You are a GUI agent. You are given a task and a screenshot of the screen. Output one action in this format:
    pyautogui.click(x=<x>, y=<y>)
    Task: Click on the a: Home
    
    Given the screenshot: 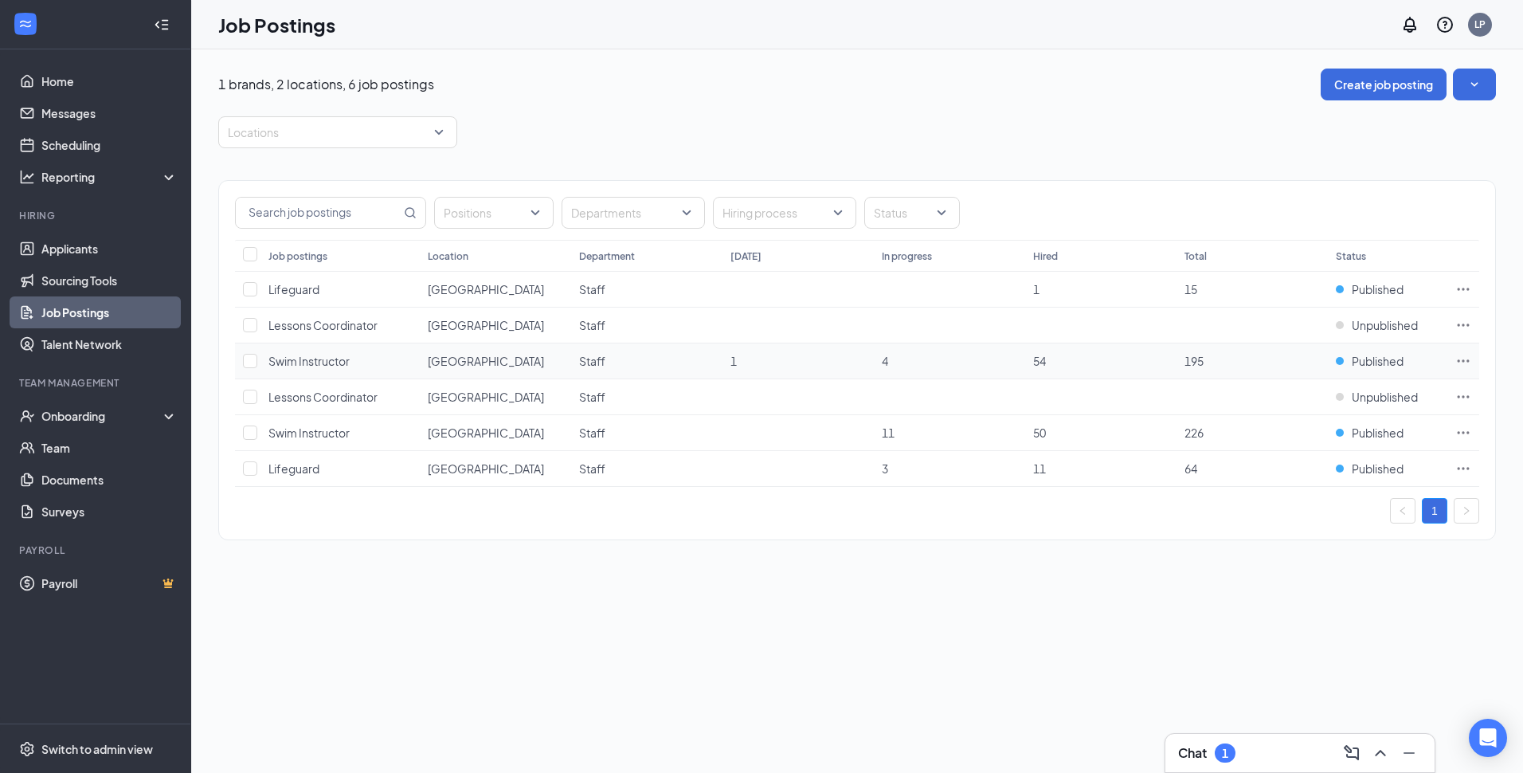 What is the action you would take?
    pyautogui.click(x=109, y=81)
    